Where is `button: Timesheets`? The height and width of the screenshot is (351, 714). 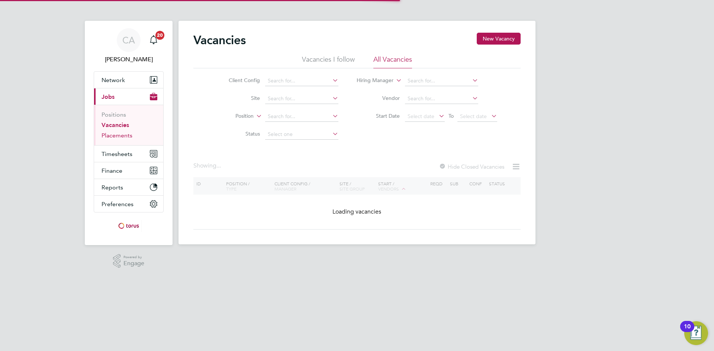
button: Timesheets is located at coordinates (129, 154).